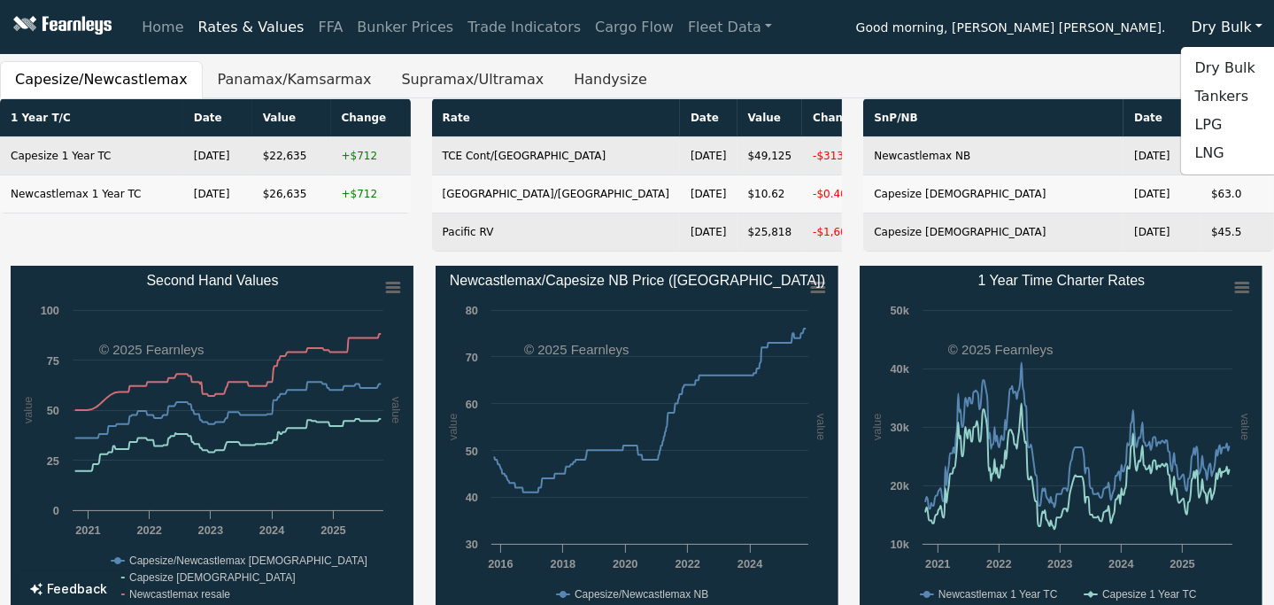 The width and height of the screenshot is (1274, 605). What do you see at coordinates (625, 563) in the screenshot?
I see `text: 2020` at bounding box center [625, 563].